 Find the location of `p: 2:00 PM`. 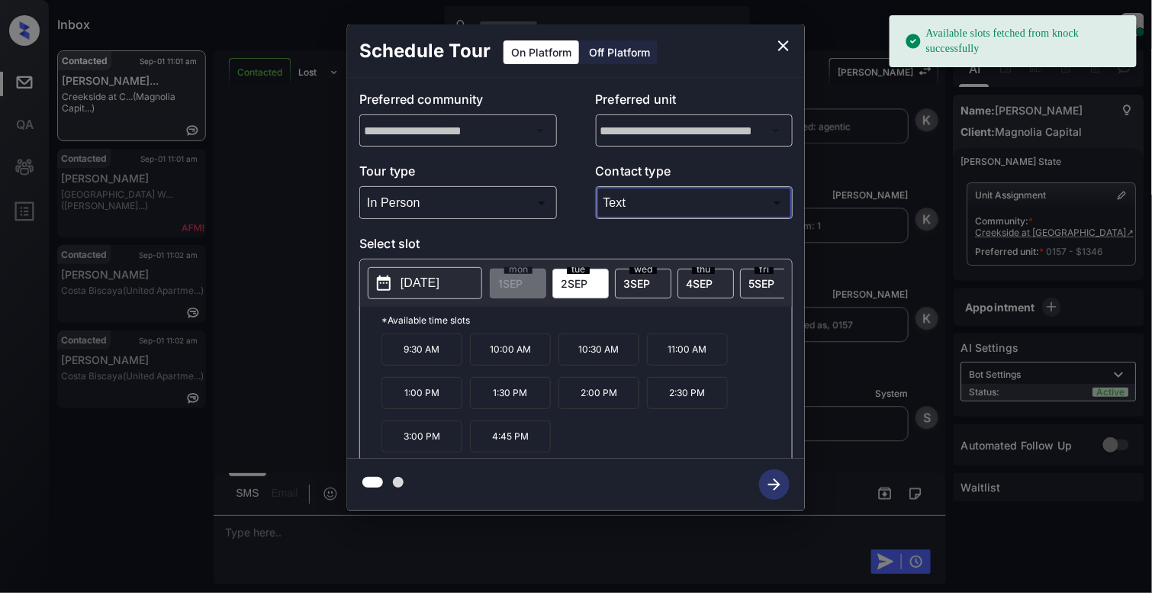

p: 2:00 PM is located at coordinates (599, 393).